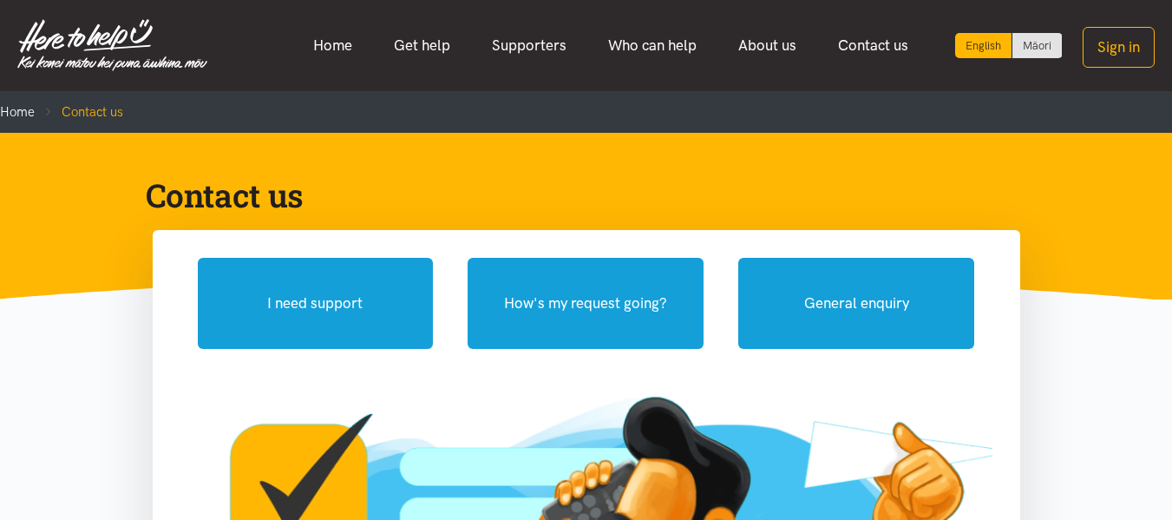 This screenshot has width=1172, height=520. I want to click on div: Current language, so click(984, 45).